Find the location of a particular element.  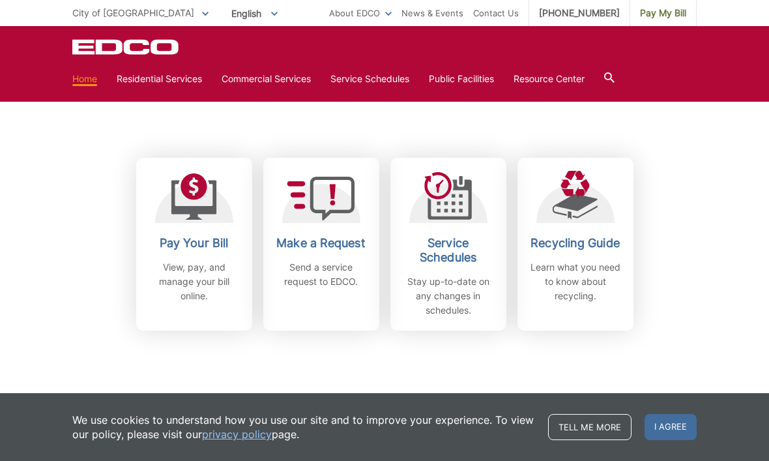

a: Resource Center is located at coordinates (549, 79).